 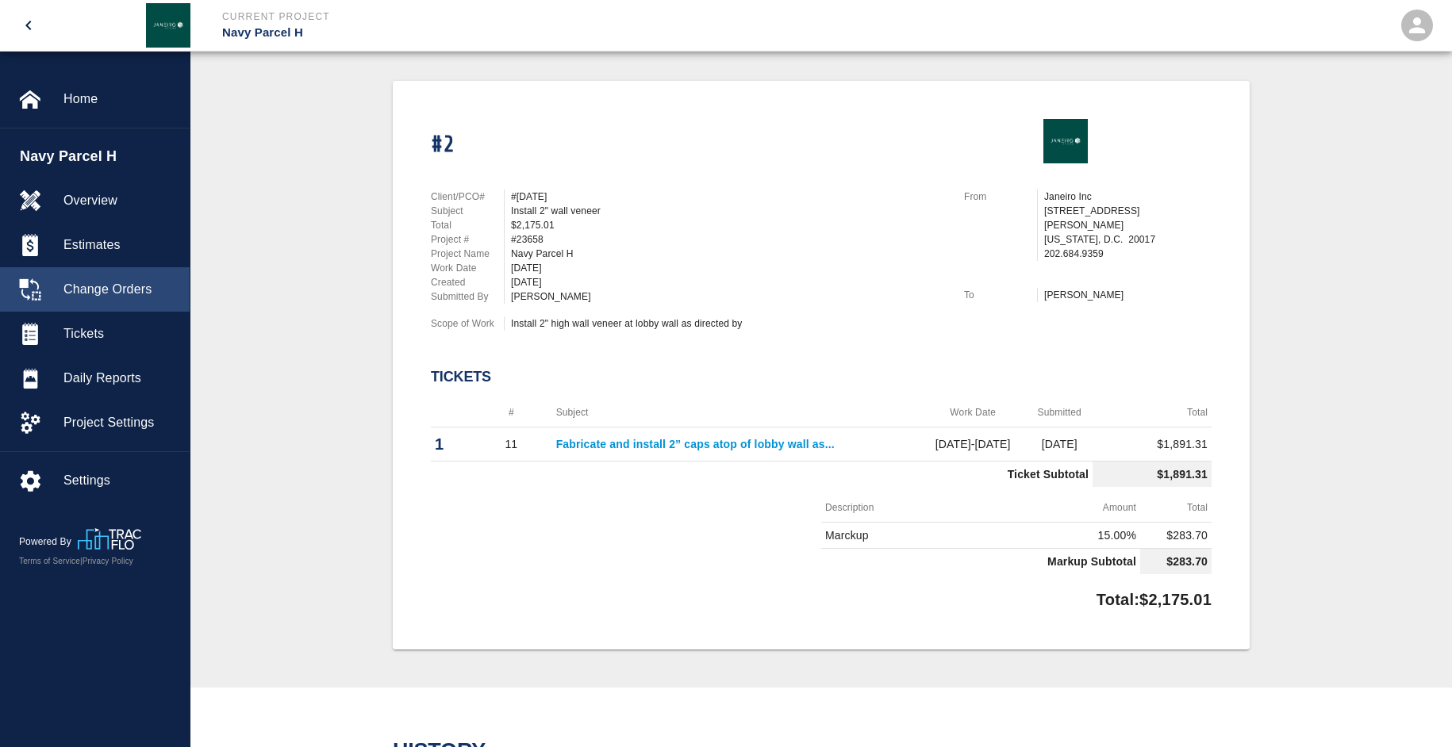 I want to click on a: Terms of Service, so click(x=49, y=561).